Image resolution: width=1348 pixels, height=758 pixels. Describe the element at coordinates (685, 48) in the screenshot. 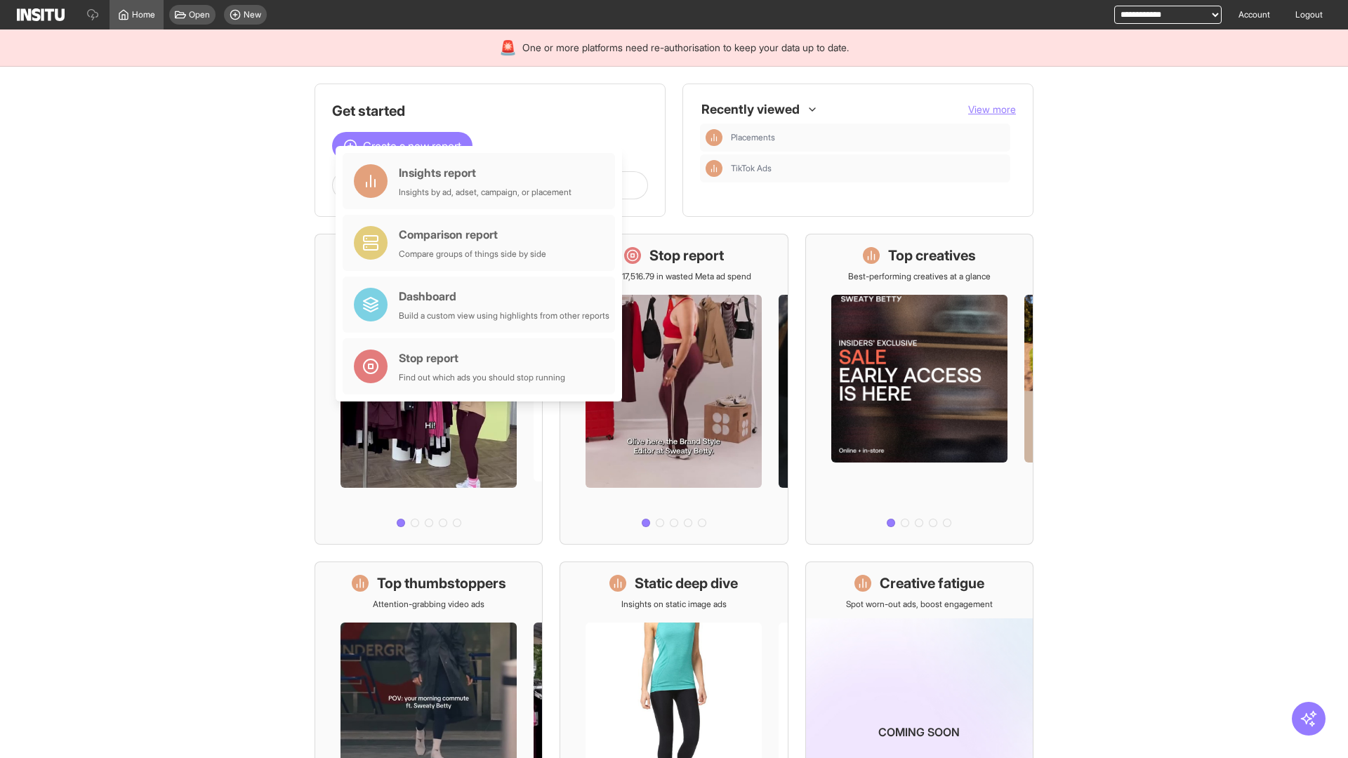

I see `span: One or more platforms need re-authorisation to keep your data up to date.` at that location.